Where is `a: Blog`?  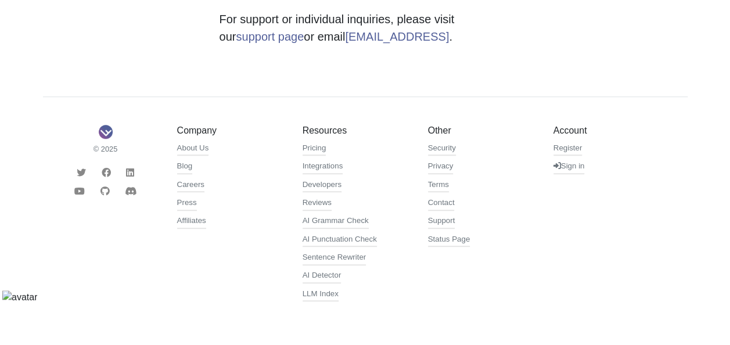 a: Blog is located at coordinates (185, 167).